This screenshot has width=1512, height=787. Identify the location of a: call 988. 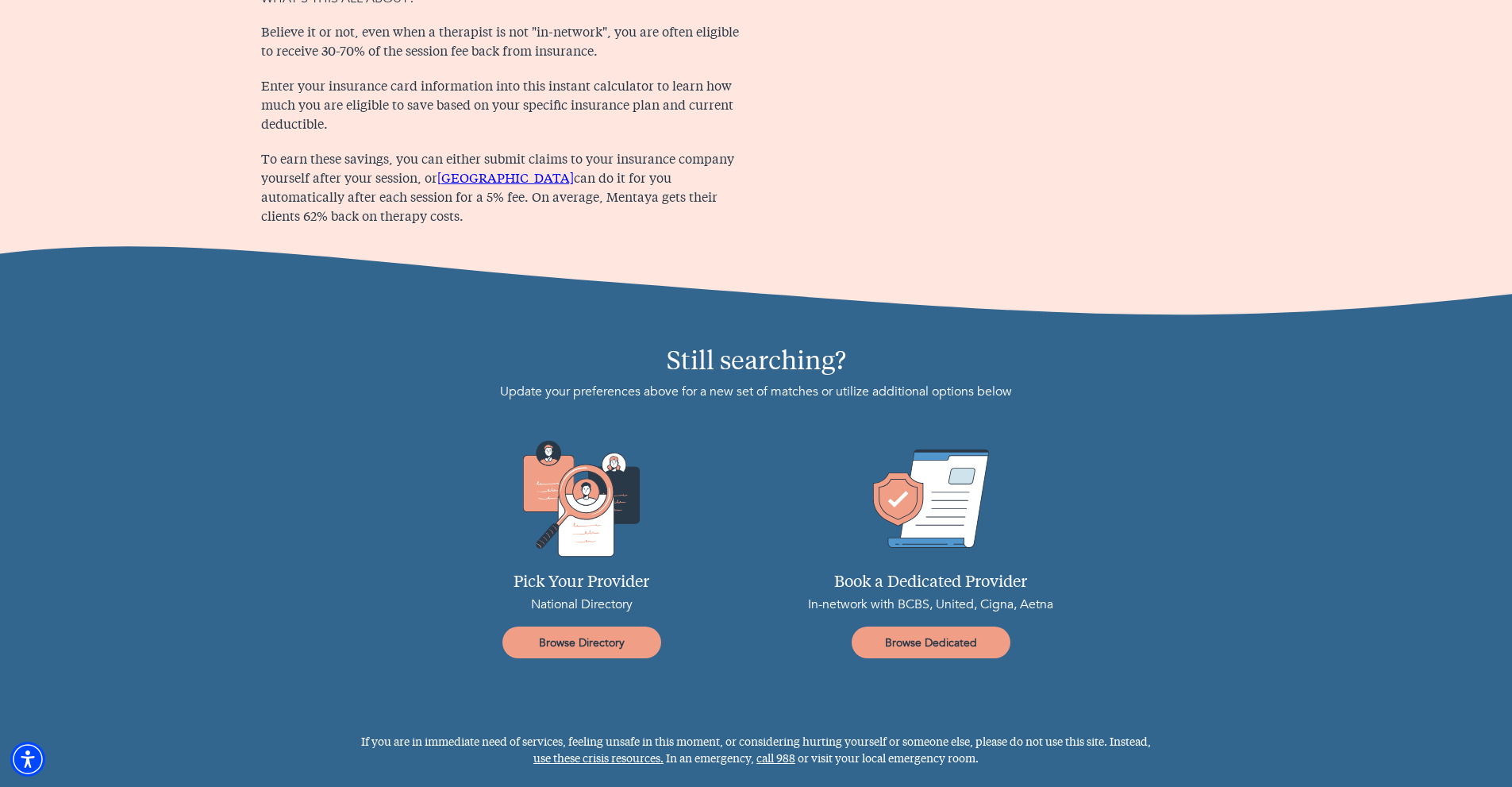
(776, 759).